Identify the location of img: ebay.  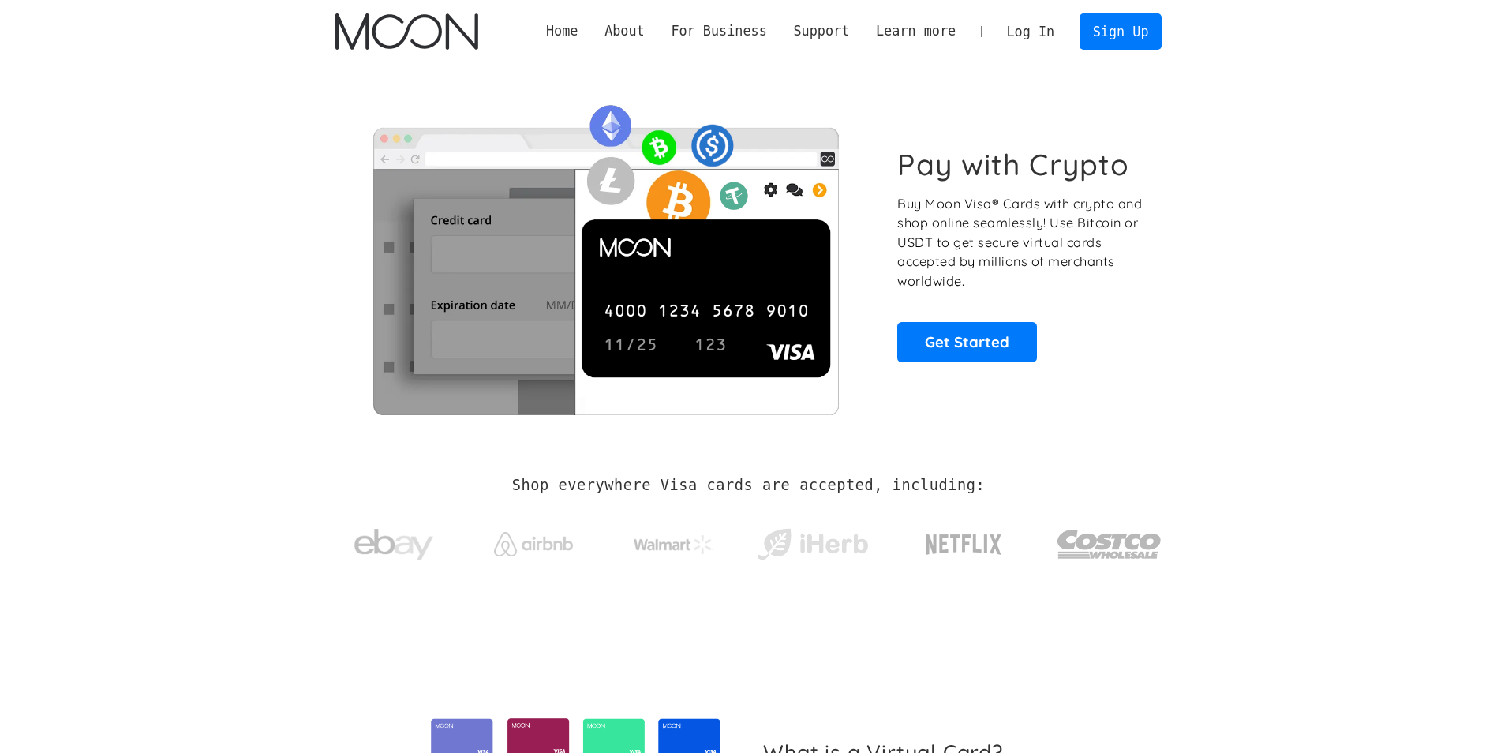
(394, 544).